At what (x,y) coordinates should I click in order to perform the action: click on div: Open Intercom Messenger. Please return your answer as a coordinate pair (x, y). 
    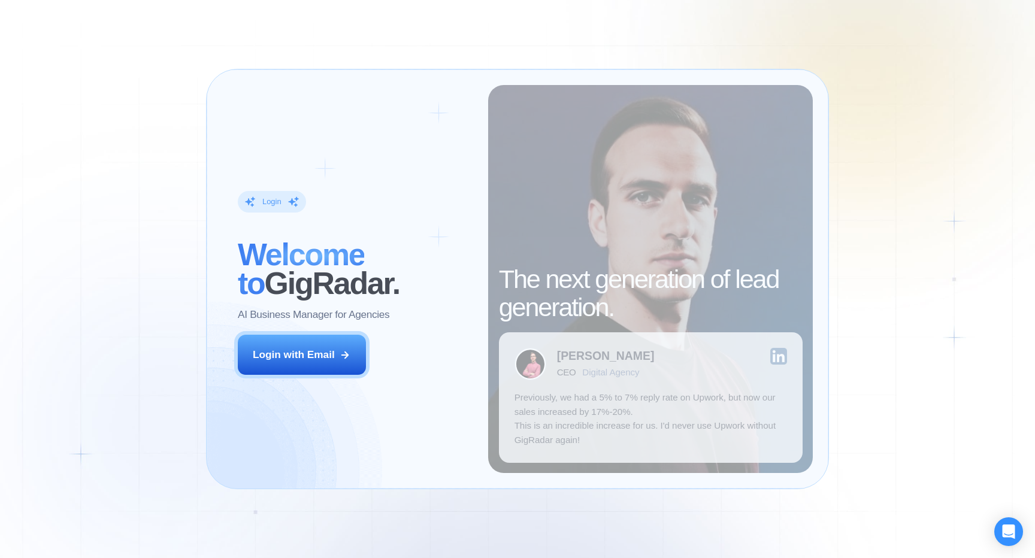
    Looking at the image, I should click on (1008, 532).